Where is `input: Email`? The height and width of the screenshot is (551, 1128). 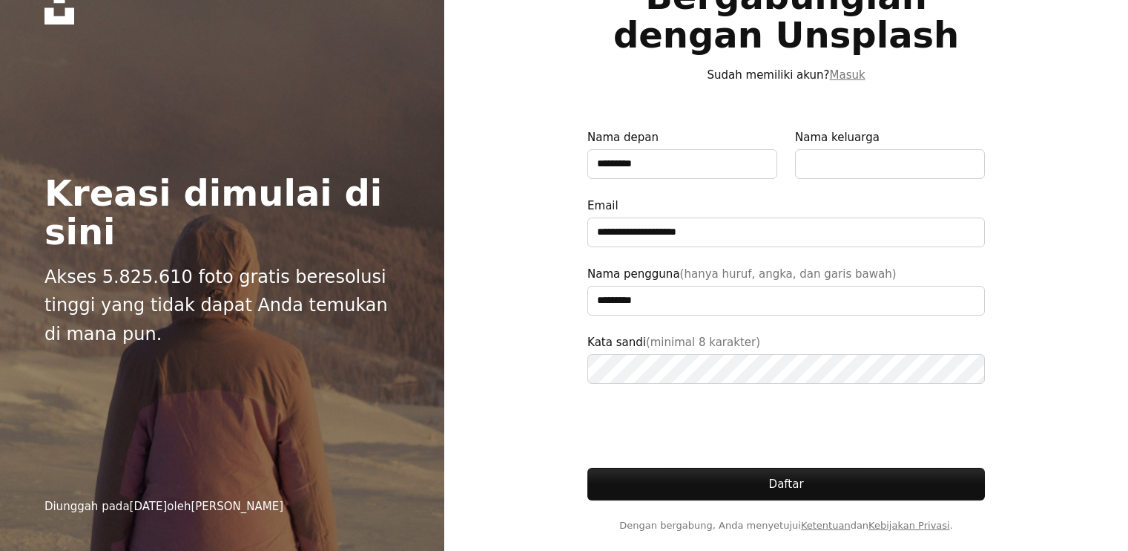 input: Email is located at coordinates (786, 232).